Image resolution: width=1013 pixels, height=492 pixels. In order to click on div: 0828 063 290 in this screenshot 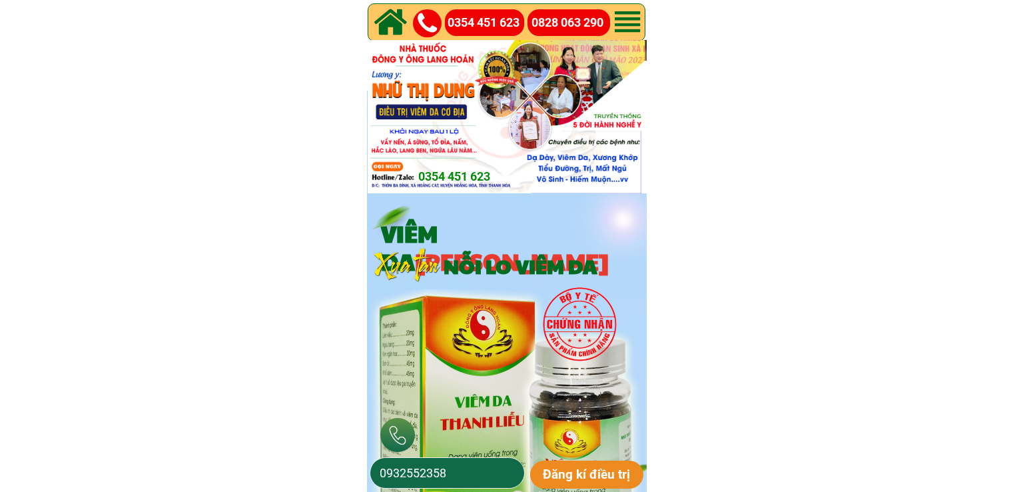, I will do `click(571, 23)`.